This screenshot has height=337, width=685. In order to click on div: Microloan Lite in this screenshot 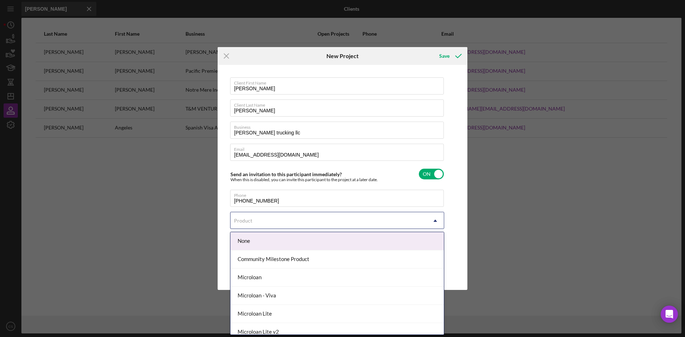, I will do `click(337, 314)`.